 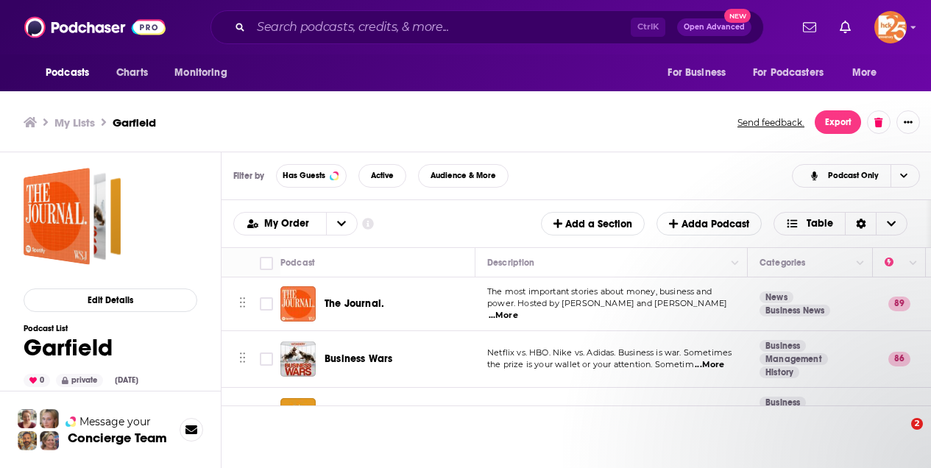 I want to click on span: Business Wars, so click(x=359, y=359).